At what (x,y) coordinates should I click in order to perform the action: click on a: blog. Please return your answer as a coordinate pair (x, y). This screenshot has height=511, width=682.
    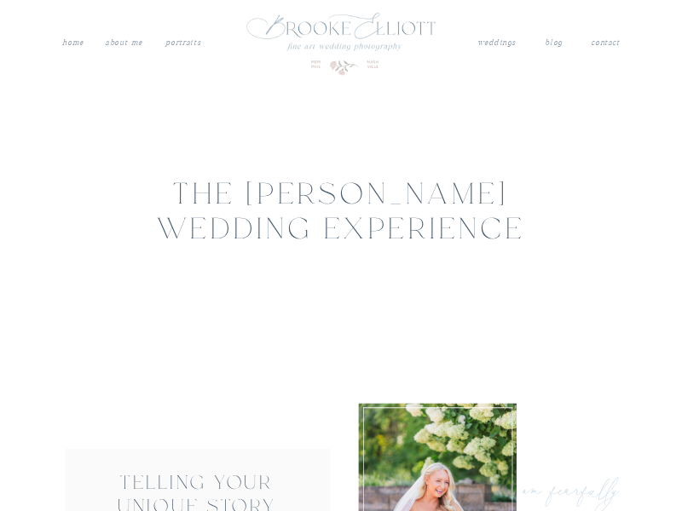
    Looking at the image, I should click on (553, 42).